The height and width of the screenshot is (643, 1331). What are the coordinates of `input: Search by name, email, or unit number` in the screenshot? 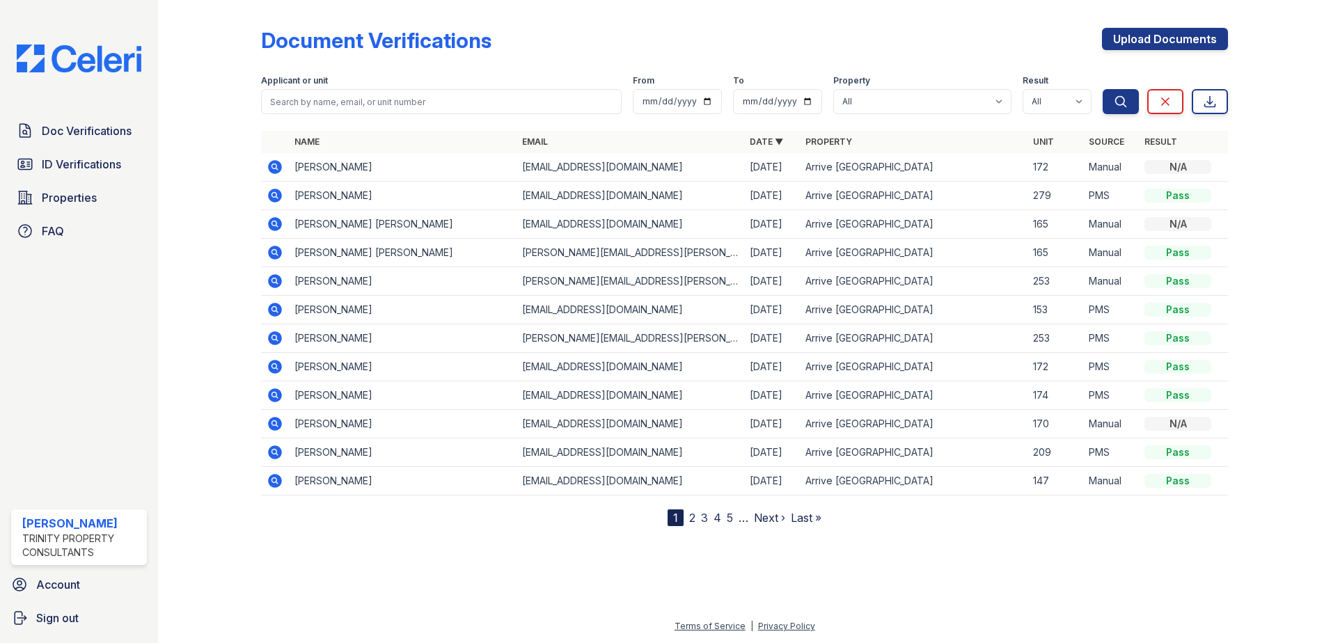 It's located at (441, 102).